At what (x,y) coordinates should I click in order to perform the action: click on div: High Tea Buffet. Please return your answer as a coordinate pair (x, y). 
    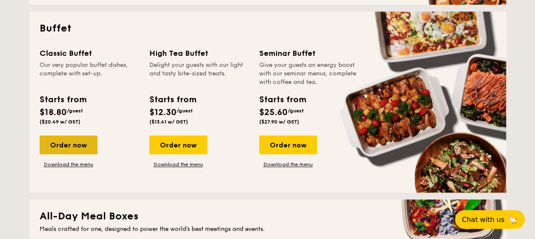
    Looking at the image, I should click on (199, 53).